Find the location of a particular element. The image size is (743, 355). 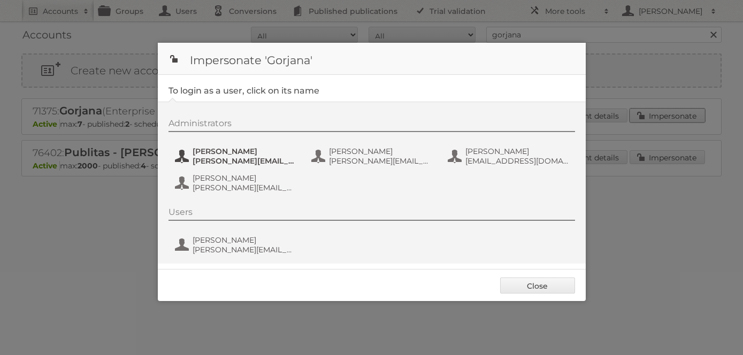

div: Users is located at coordinates (372, 214).